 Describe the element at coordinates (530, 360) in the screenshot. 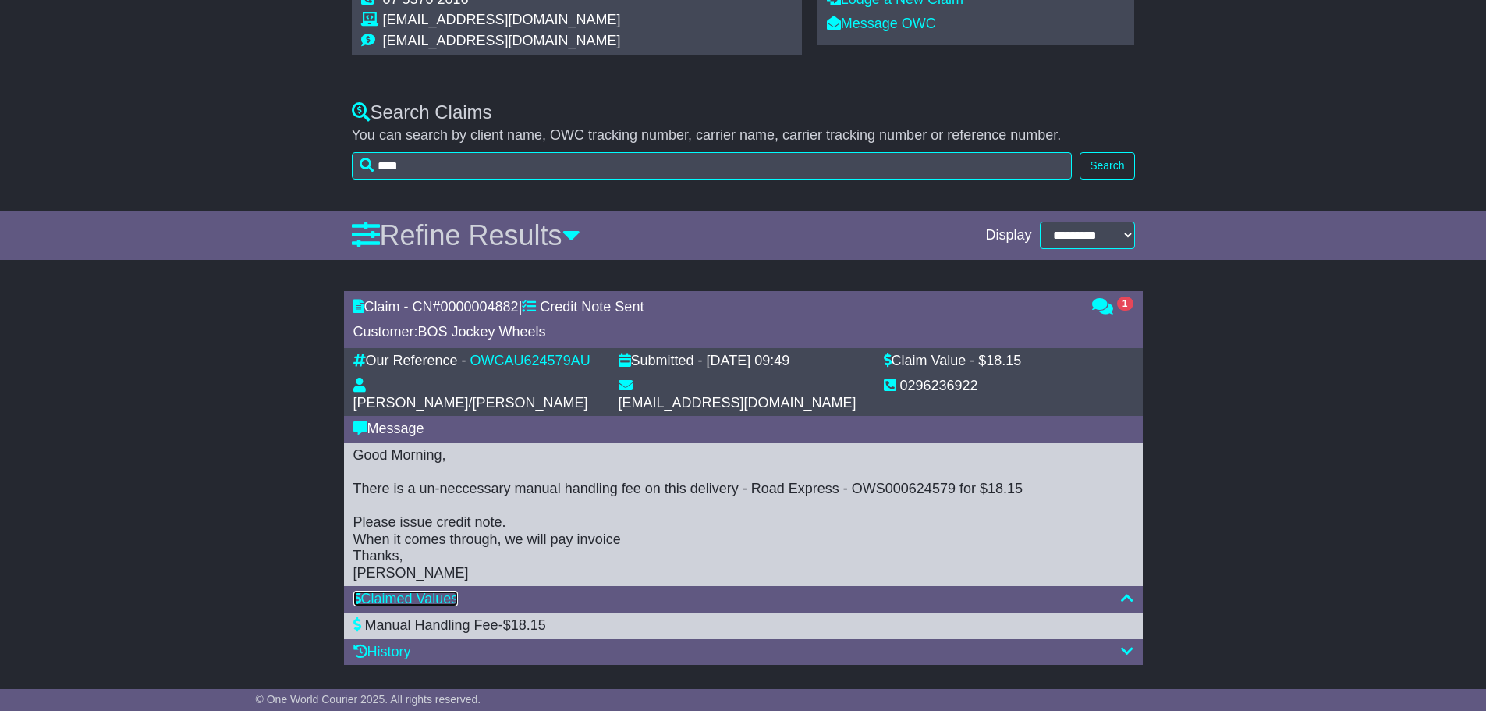

I see `a: OWCAU624579AU` at that location.